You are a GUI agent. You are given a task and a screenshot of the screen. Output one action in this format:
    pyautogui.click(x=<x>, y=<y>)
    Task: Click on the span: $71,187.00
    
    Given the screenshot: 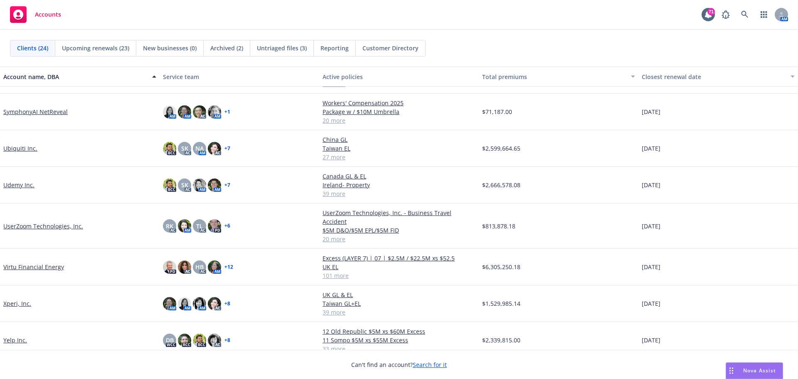 What is the action you would take?
    pyautogui.click(x=497, y=111)
    